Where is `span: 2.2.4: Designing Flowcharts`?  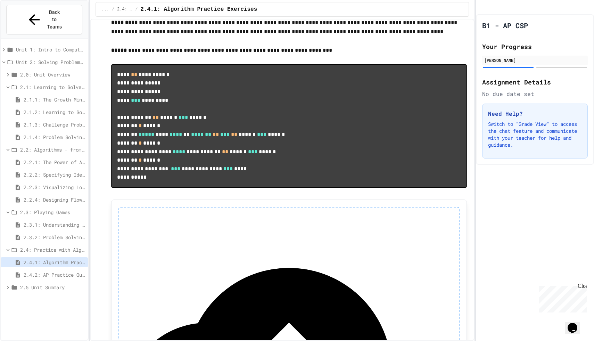
span: 2.2.4: Designing Flowcharts is located at coordinates (54, 200).